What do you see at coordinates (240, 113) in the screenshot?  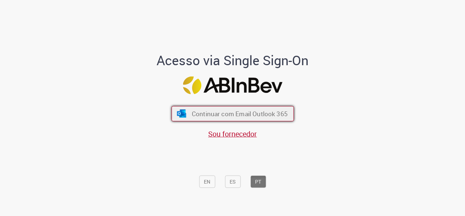 I see `span: Continuar com Email Outlook 365` at bounding box center [240, 113].